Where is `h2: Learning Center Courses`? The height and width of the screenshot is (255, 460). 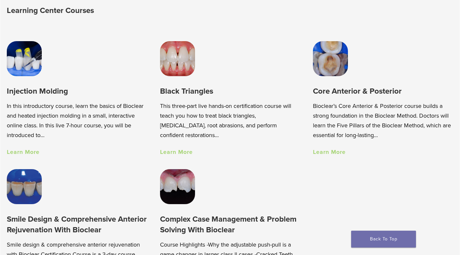 h2: Learning Center Courses is located at coordinates (124, 11).